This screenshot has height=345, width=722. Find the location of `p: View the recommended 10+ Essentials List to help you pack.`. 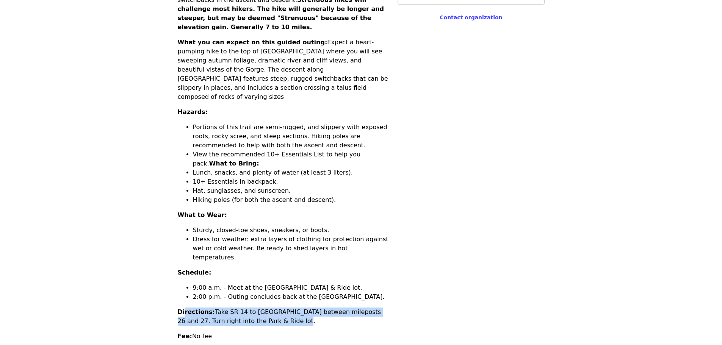

p: View the recommended 10+ Essentials List to help you pack. is located at coordinates (291, 159).